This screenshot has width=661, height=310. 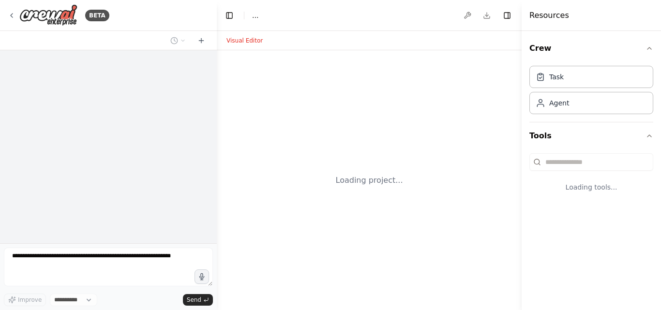 What do you see at coordinates (198, 300) in the screenshot?
I see `button: Send` at bounding box center [198, 300].